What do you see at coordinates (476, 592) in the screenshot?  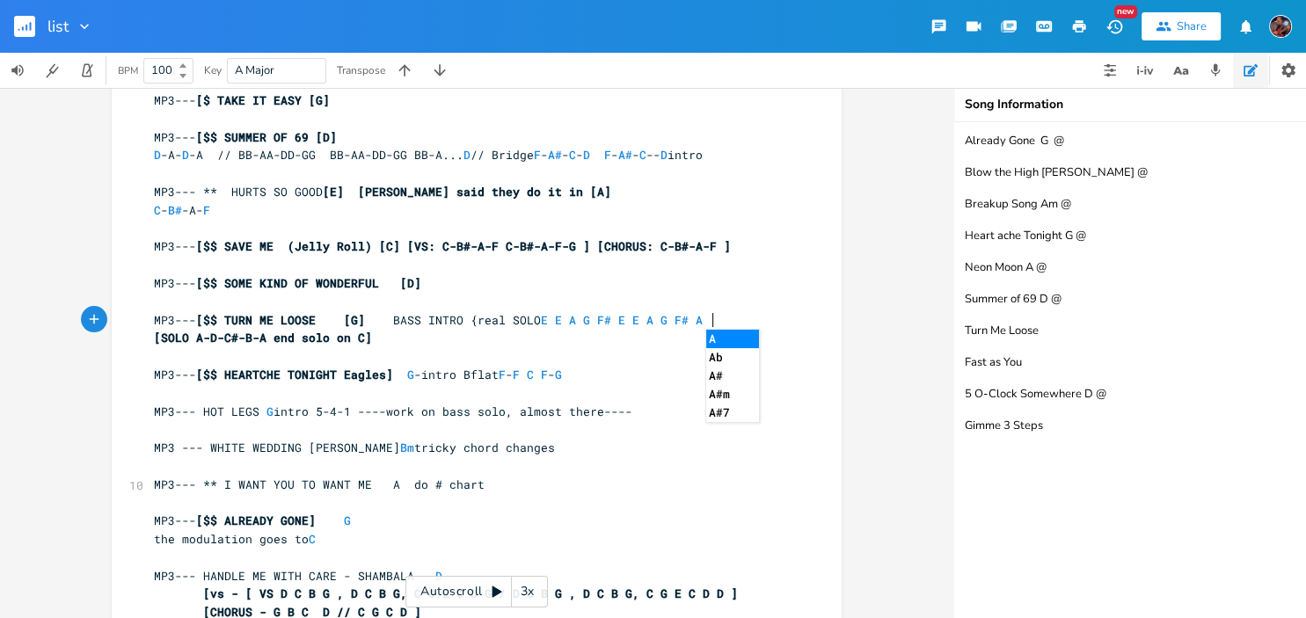 I see `div: Autoscroll` at bounding box center [476, 592].